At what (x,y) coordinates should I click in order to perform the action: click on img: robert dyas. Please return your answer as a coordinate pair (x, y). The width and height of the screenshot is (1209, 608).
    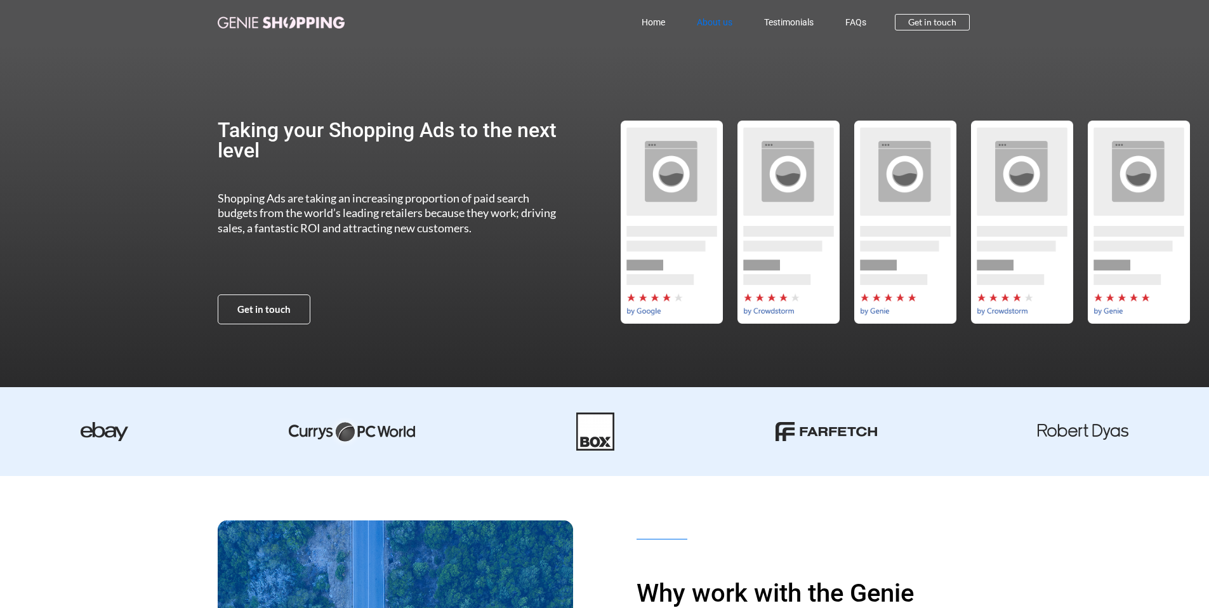
    Looking at the image, I should click on (1082, 431).